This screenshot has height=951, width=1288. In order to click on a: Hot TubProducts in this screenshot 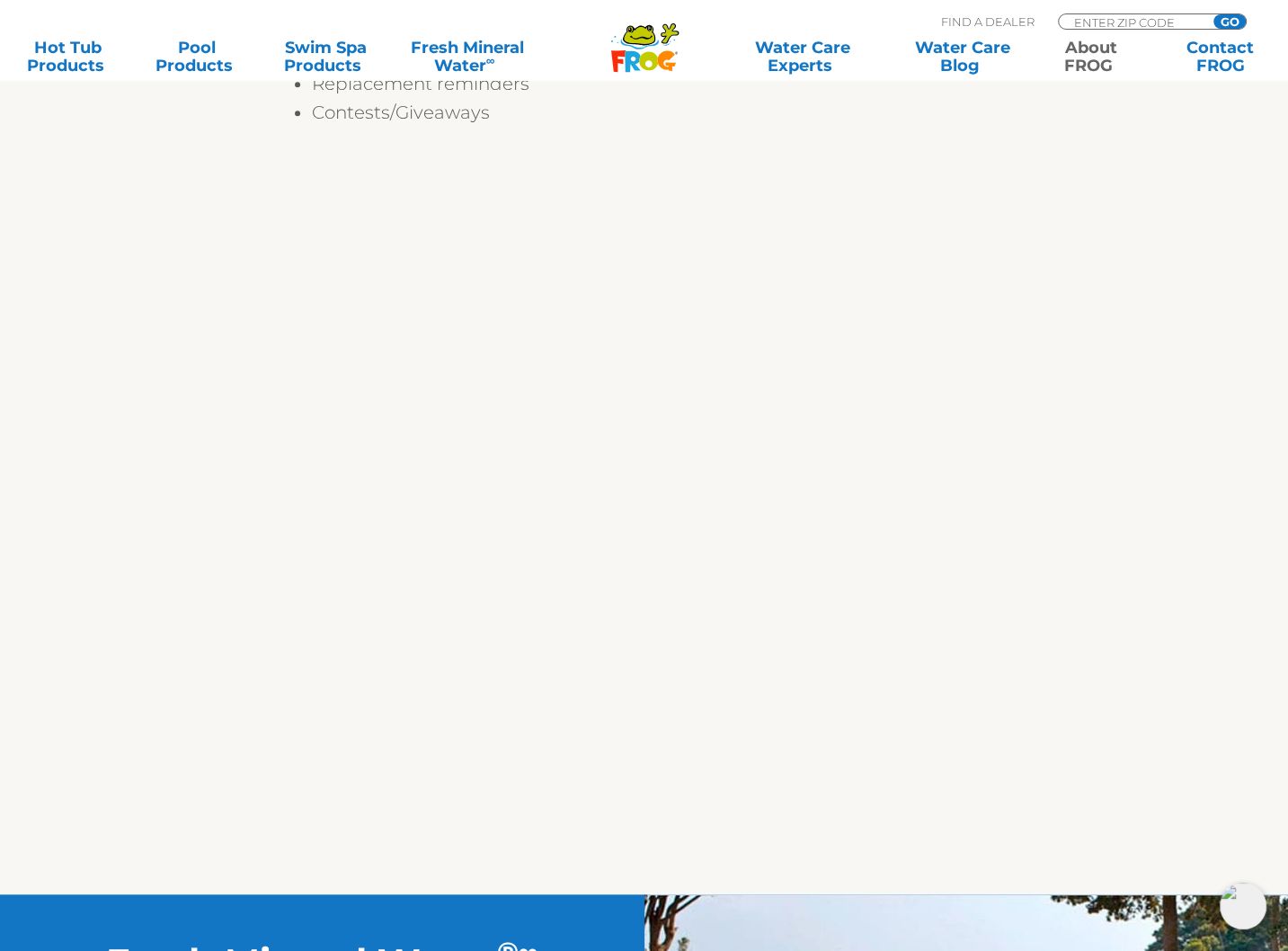, I will do `click(67, 57)`.